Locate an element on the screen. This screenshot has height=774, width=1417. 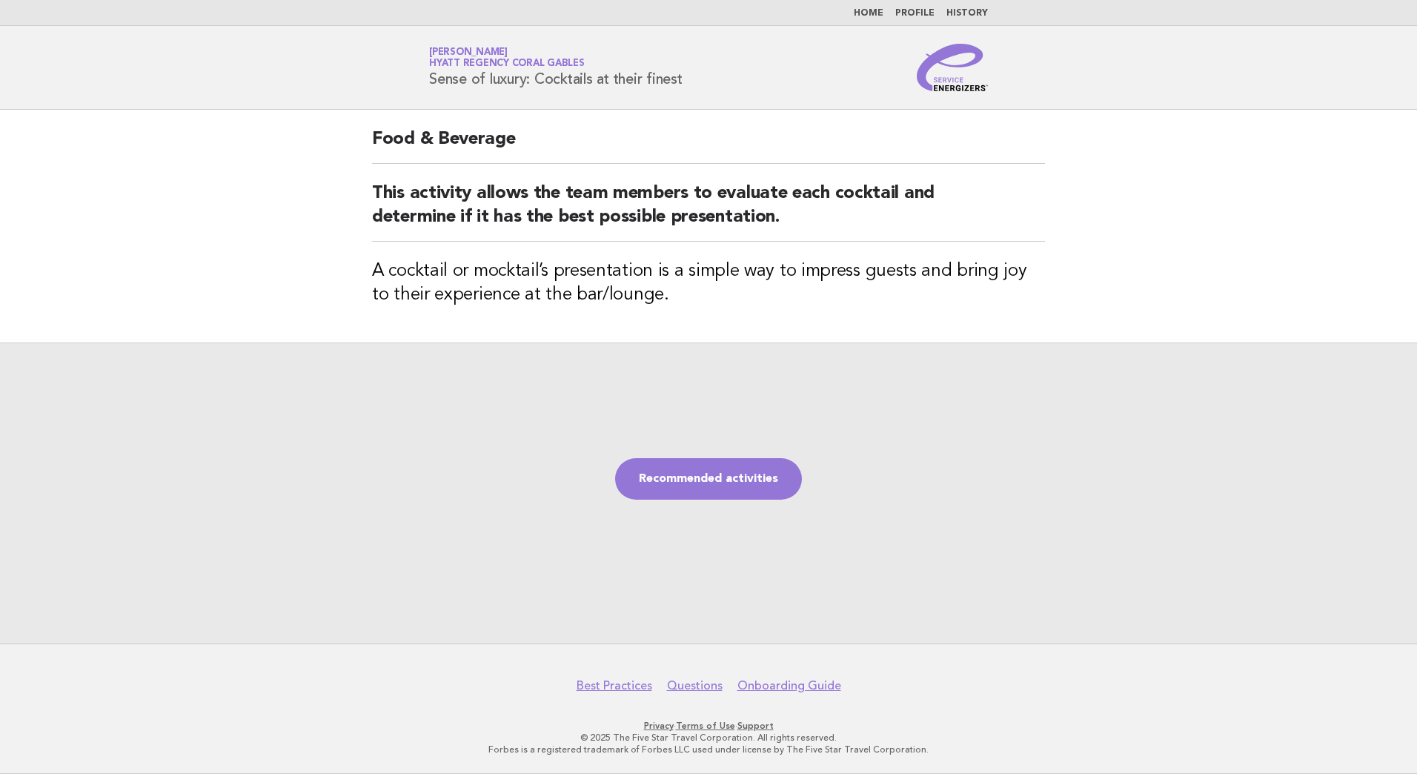
p: Forbes is a registered trademark of Forbes LLC used under license by The Five Star Travel Corpora... is located at coordinates (709, 749).